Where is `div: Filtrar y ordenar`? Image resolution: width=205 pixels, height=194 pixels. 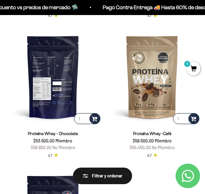 div: Filtrar y ordenar is located at coordinates (103, 176).